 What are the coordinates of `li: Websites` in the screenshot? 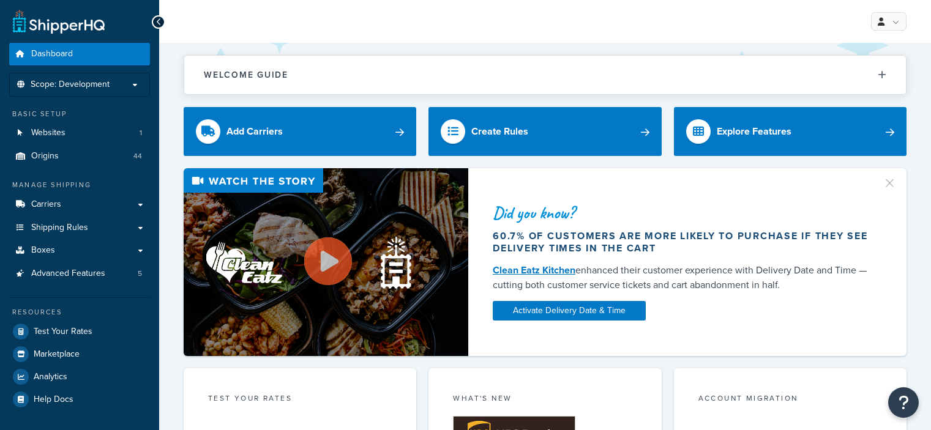 It's located at (80, 133).